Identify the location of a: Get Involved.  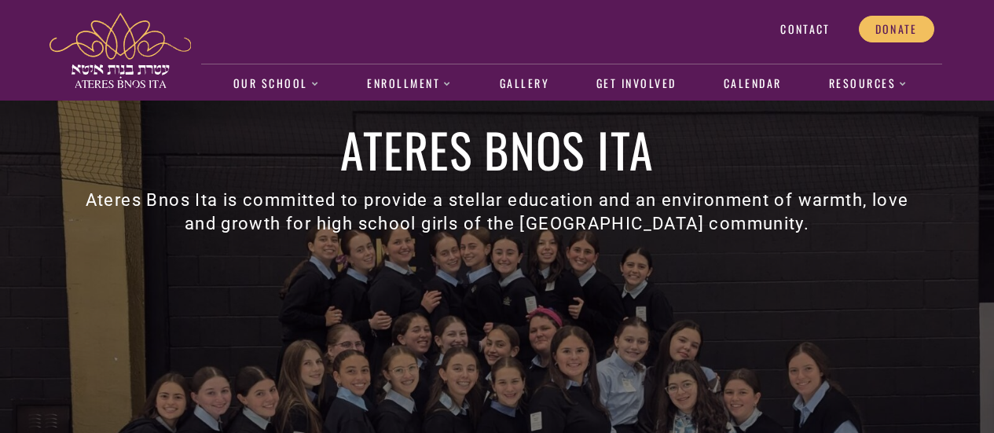
(636, 84).